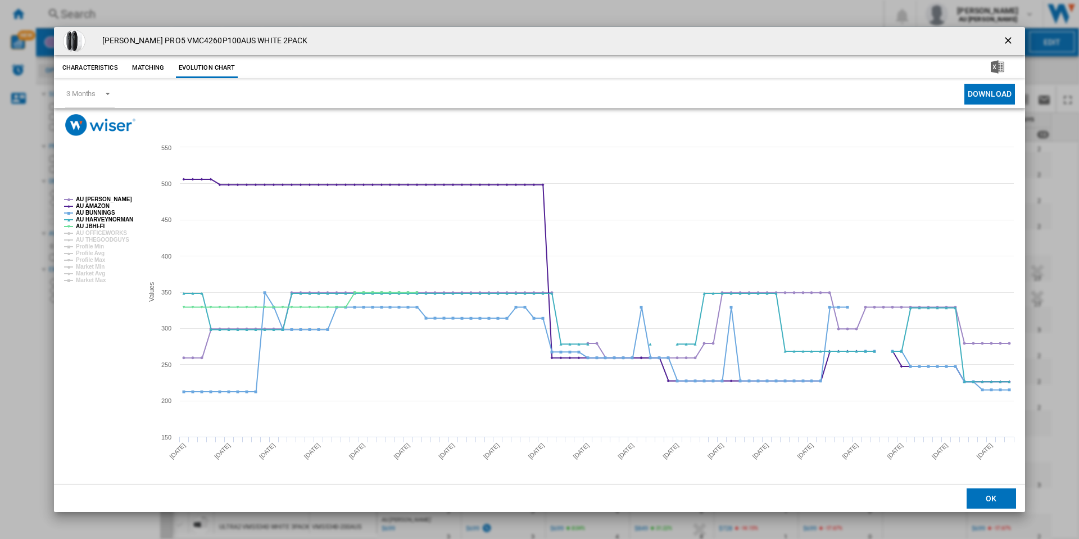 This screenshot has height=539, width=1079. What do you see at coordinates (166, 292) in the screenshot?
I see `tspan: 350` at bounding box center [166, 292].